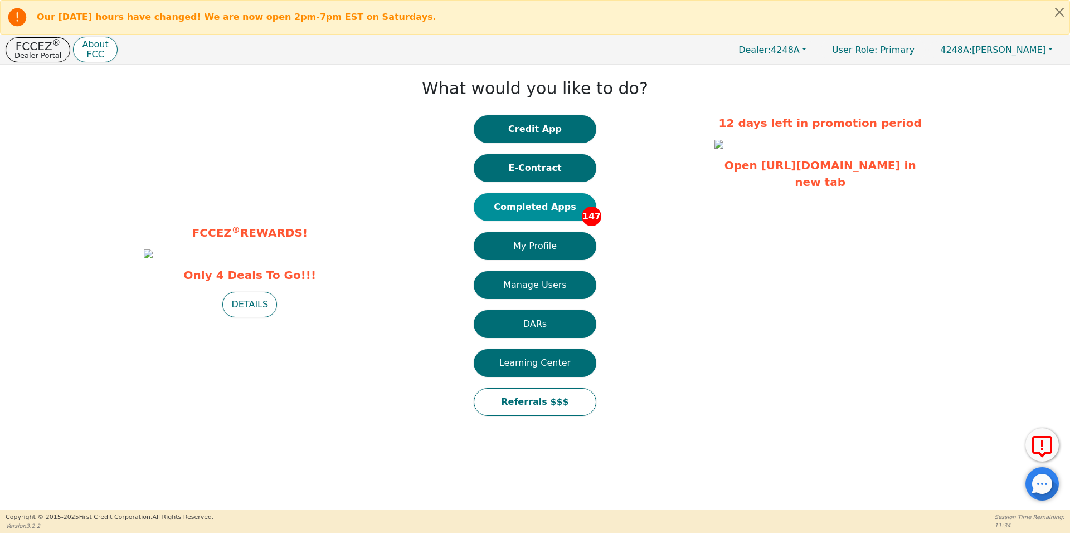  What do you see at coordinates (591, 216) in the screenshot?
I see `span: 147` at bounding box center [591, 216].